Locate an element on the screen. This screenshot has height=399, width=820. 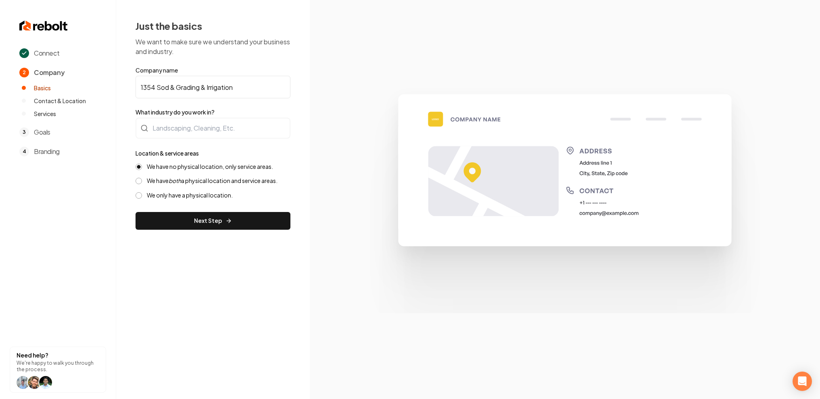
img: help icon arwin is located at coordinates (46, 383).